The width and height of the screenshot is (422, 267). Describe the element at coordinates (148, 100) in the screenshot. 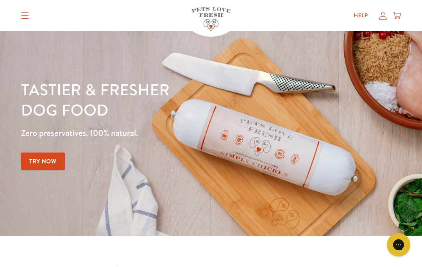

I see `h1: Tastier & fresher dog food` at that location.